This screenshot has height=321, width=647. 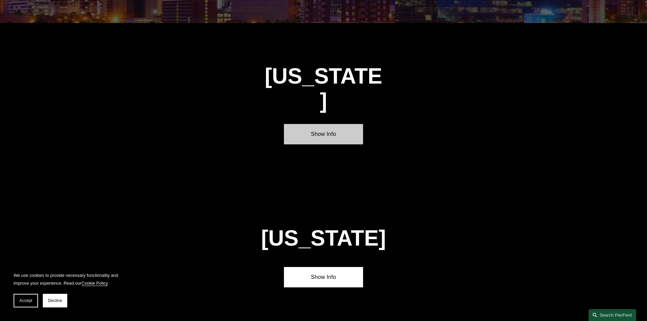 What do you see at coordinates (55, 301) in the screenshot?
I see `button: Decline` at bounding box center [55, 301].